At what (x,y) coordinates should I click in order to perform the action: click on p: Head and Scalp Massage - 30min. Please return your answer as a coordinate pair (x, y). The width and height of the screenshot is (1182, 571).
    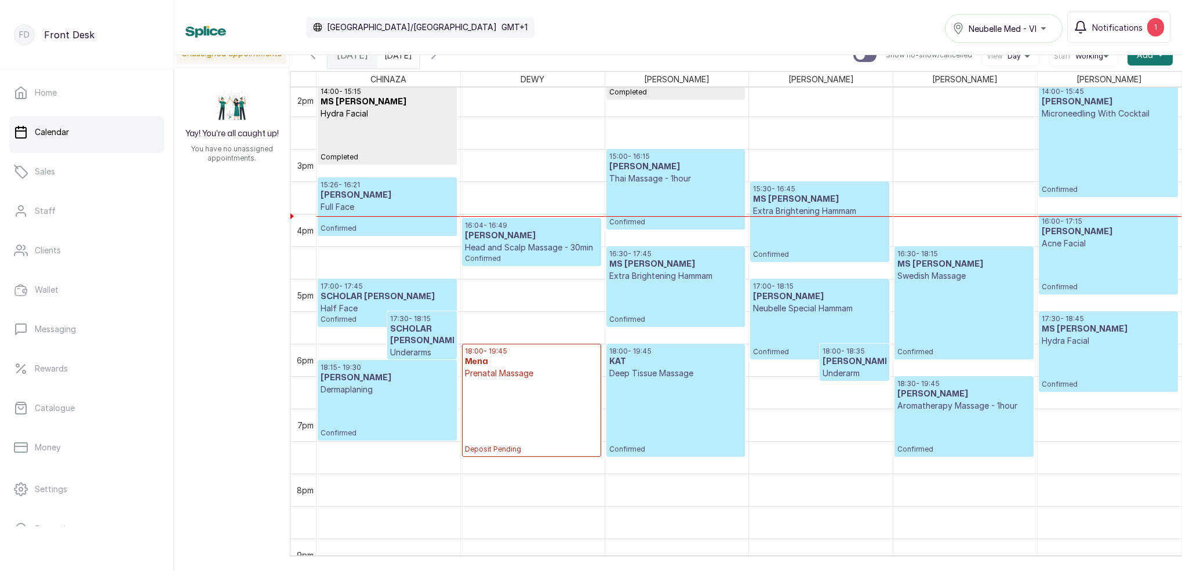
    Looking at the image, I should click on (531, 247).